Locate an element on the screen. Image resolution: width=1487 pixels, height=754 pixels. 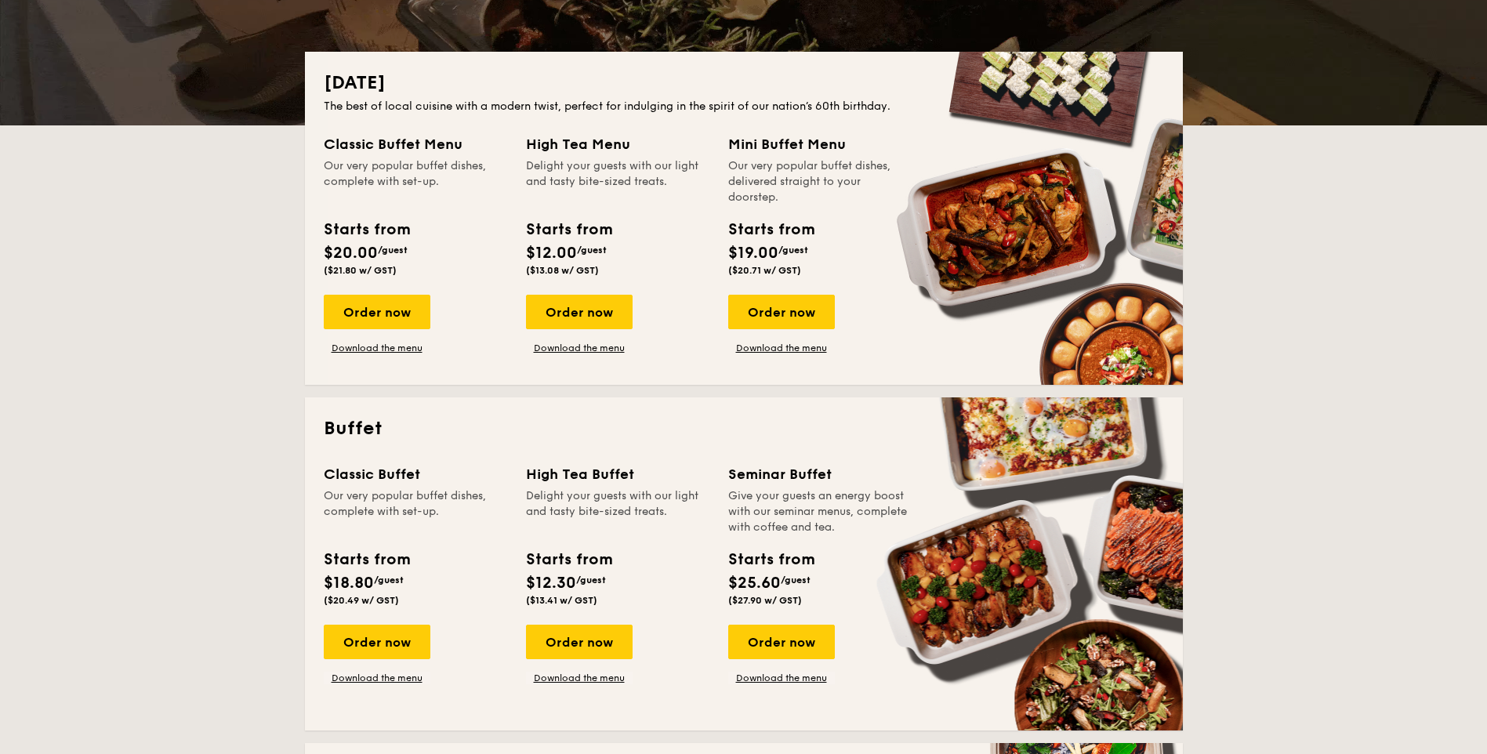
span: $25.60 is located at coordinates (754, 583).